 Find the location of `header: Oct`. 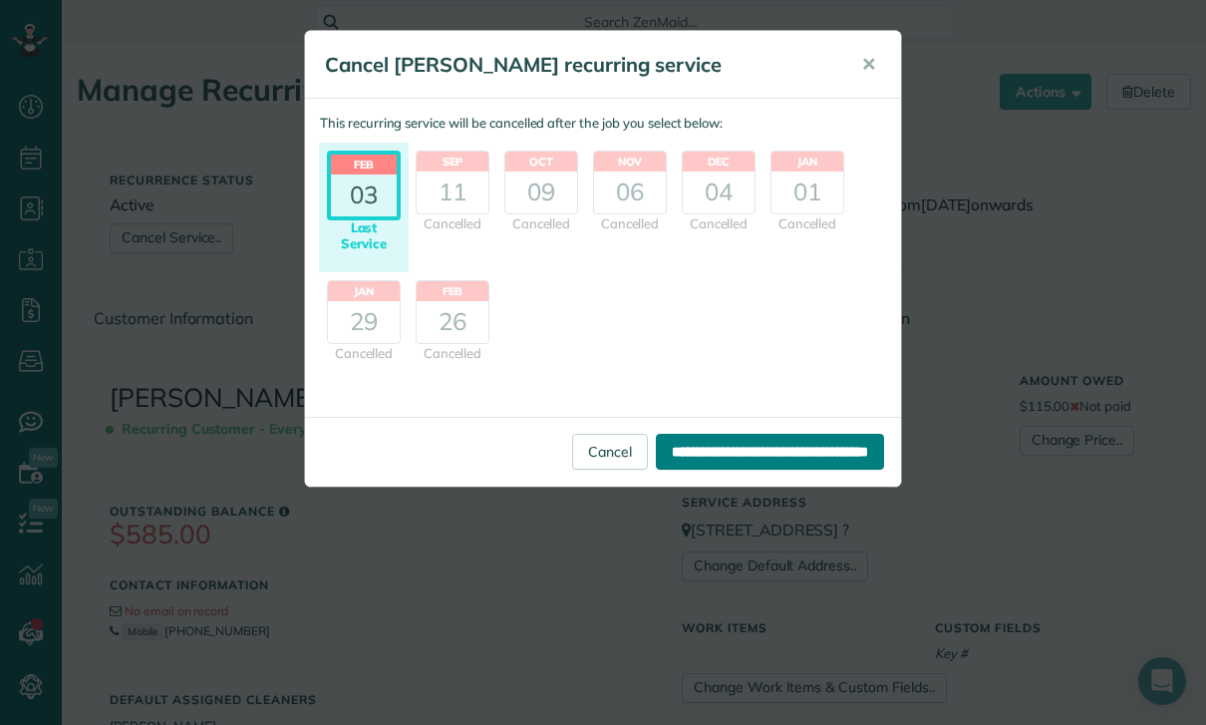

header: Oct is located at coordinates (541, 162).